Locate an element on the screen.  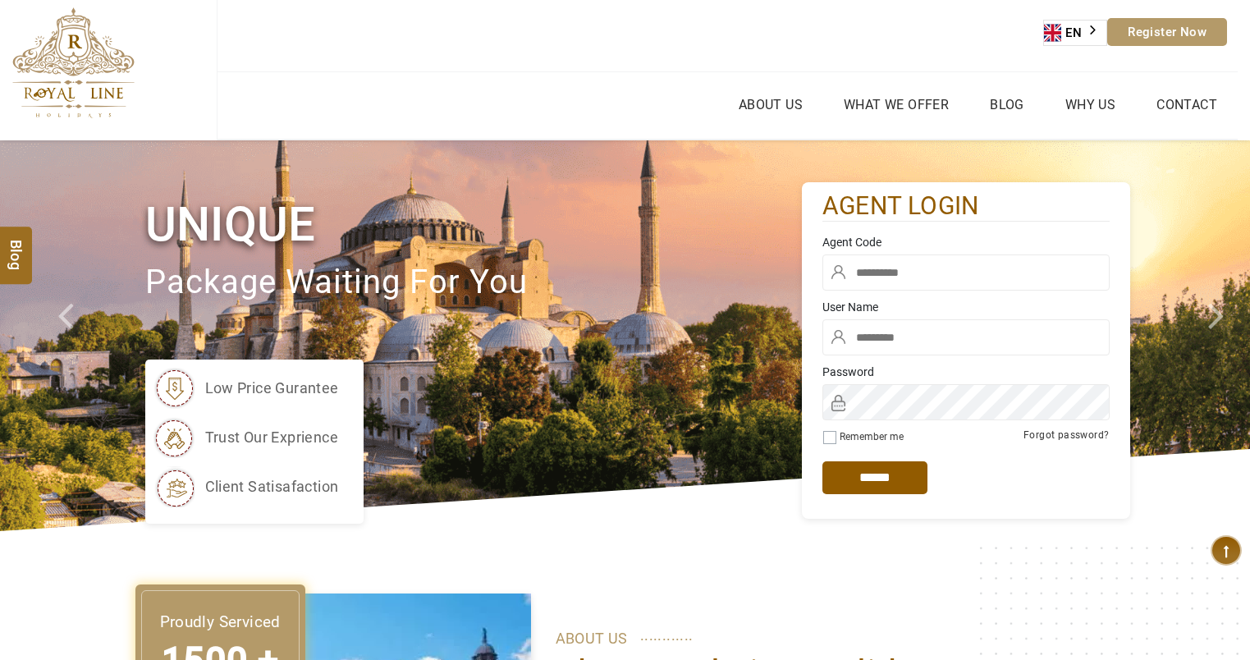
h1: Unique is located at coordinates (473, 224).